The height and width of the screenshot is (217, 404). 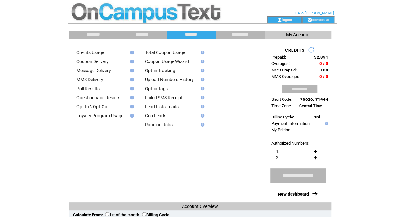 What do you see at coordinates (165, 52) in the screenshot?
I see `a: Total Coupon Usage` at bounding box center [165, 52].